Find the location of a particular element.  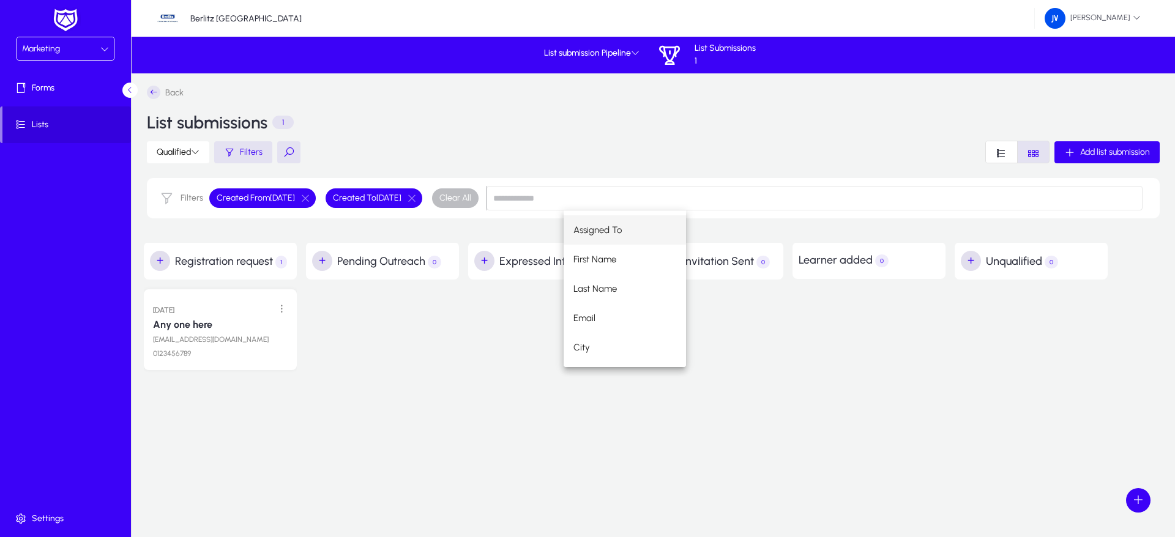

button: List submission Pipeline is located at coordinates (592, 53).